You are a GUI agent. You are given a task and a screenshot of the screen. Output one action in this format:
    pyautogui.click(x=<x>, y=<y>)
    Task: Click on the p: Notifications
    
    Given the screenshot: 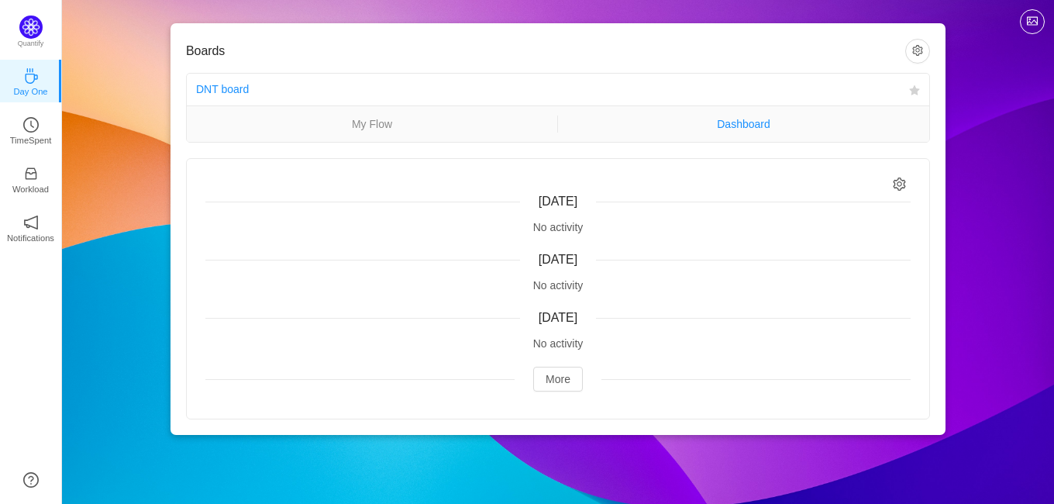 What is the action you would take?
    pyautogui.click(x=30, y=238)
    